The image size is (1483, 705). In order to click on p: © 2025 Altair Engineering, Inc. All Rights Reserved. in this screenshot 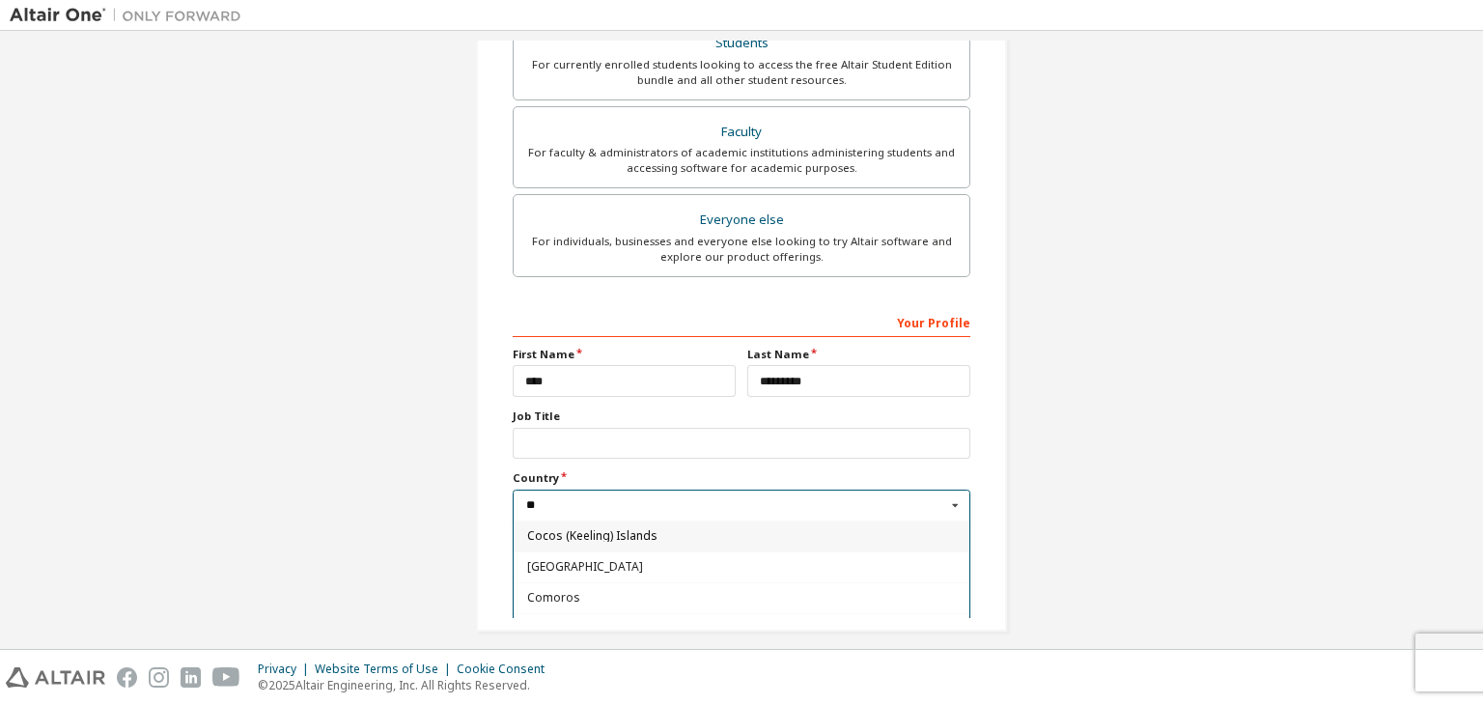, I will do `click(406, 684)`.